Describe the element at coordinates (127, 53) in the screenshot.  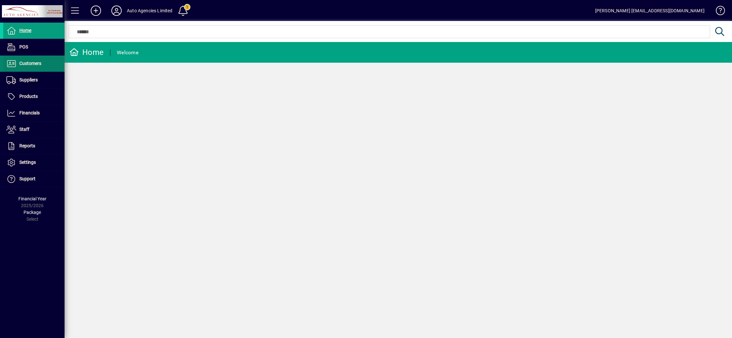
I see `div: Welcome` at that location.